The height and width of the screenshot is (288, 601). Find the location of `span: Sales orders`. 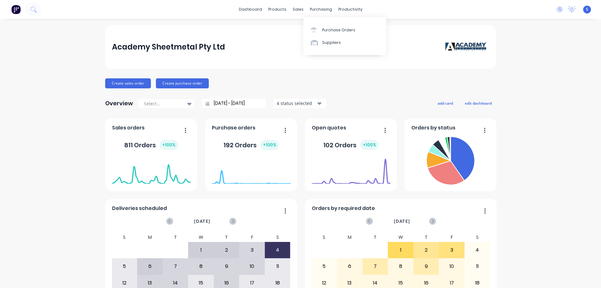

span: Sales orders is located at coordinates (128, 128).